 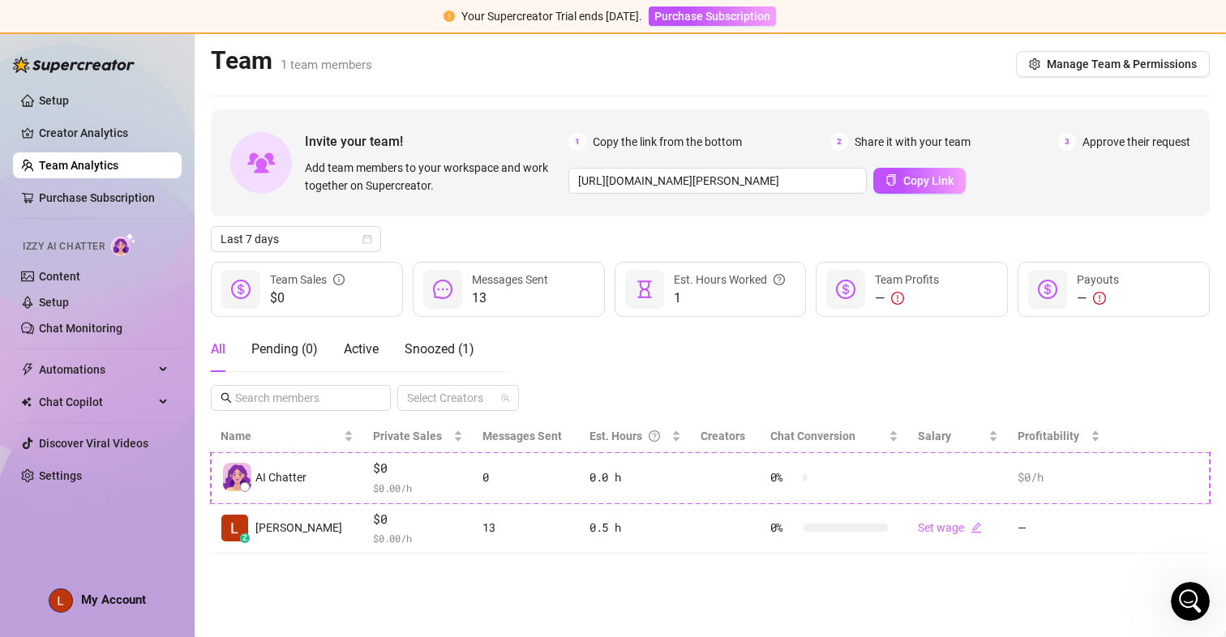 I want to click on span: copy, so click(x=891, y=180).